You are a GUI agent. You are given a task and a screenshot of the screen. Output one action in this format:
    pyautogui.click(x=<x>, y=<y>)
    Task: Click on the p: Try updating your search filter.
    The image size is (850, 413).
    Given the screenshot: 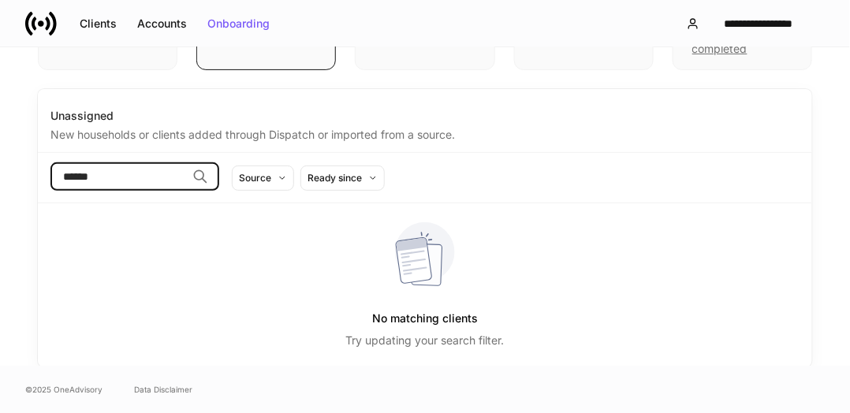 What is the action you would take?
    pyautogui.click(x=425, y=341)
    